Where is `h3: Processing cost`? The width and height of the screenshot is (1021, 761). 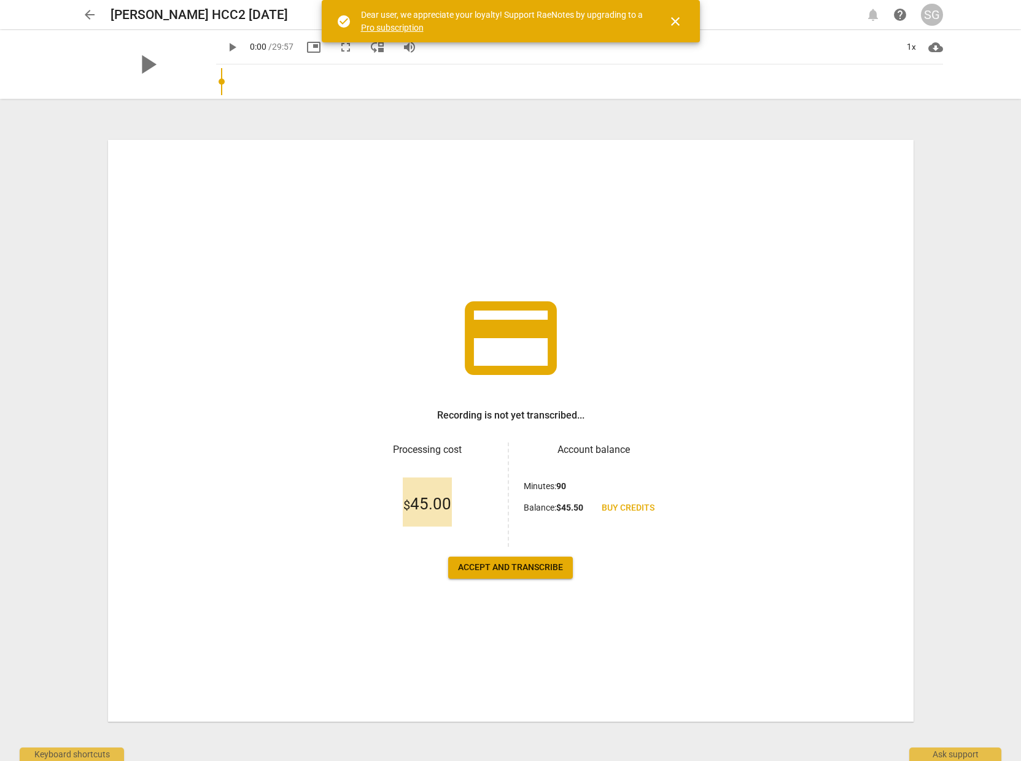
h3: Processing cost is located at coordinates (427, 450).